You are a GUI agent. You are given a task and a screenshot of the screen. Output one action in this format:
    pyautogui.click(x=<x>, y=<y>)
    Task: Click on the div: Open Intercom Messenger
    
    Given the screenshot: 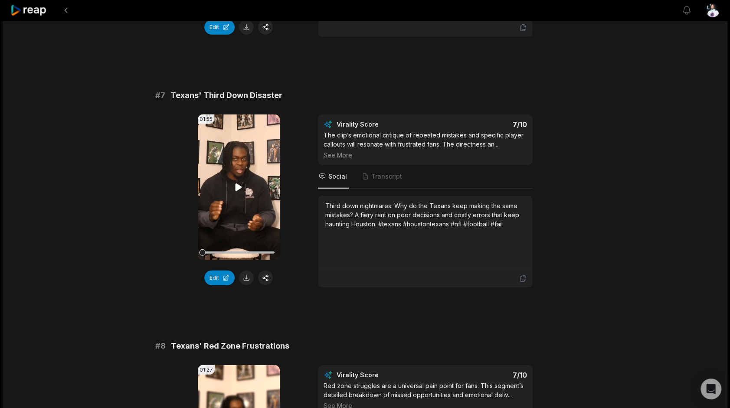 What is the action you would take?
    pyautogui.click(x=711, y=389)
    